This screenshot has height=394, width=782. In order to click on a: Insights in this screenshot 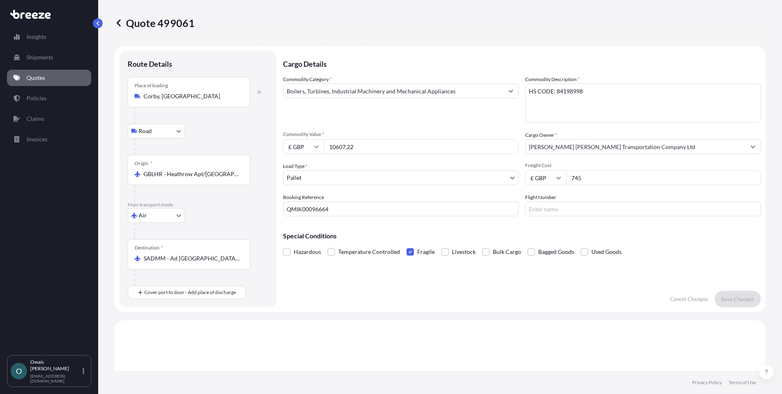, I will do `click(49, 37)`.